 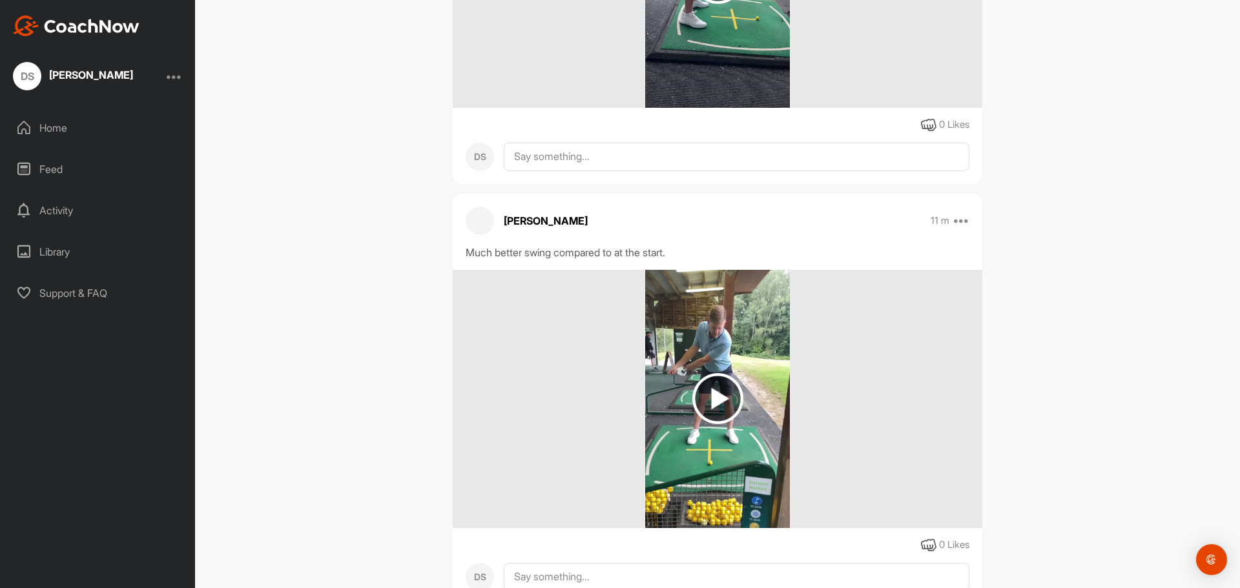 What do you see at coordinates (98, 252) in the screenshot?
I see `div: Library` at bounding box center [98, 252].